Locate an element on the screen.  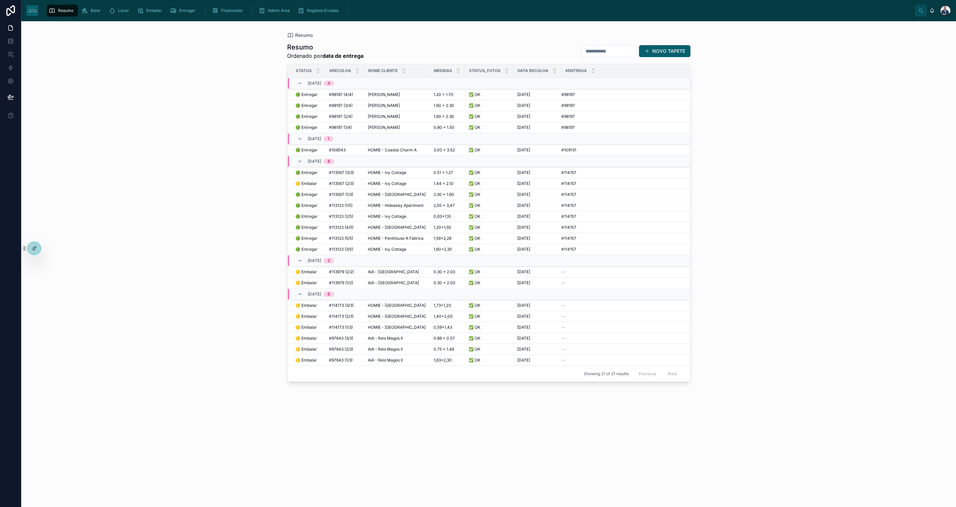
a: Resumo is located at coordinates (62, 11).